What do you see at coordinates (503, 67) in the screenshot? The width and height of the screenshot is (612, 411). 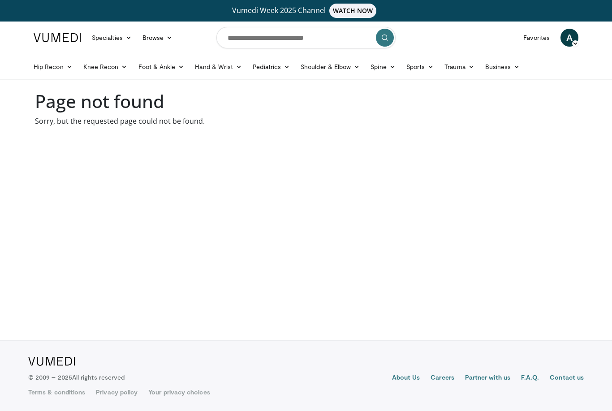 I see `a: Business` at bounding box center [503, 67].